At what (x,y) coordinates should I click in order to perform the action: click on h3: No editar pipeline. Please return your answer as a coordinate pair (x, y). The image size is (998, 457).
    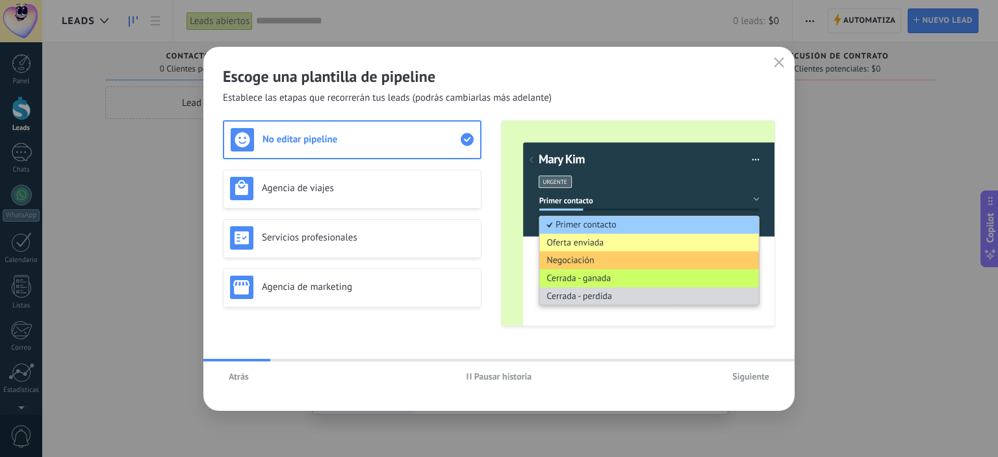
    Looking at the image, I should click on (361, 139).